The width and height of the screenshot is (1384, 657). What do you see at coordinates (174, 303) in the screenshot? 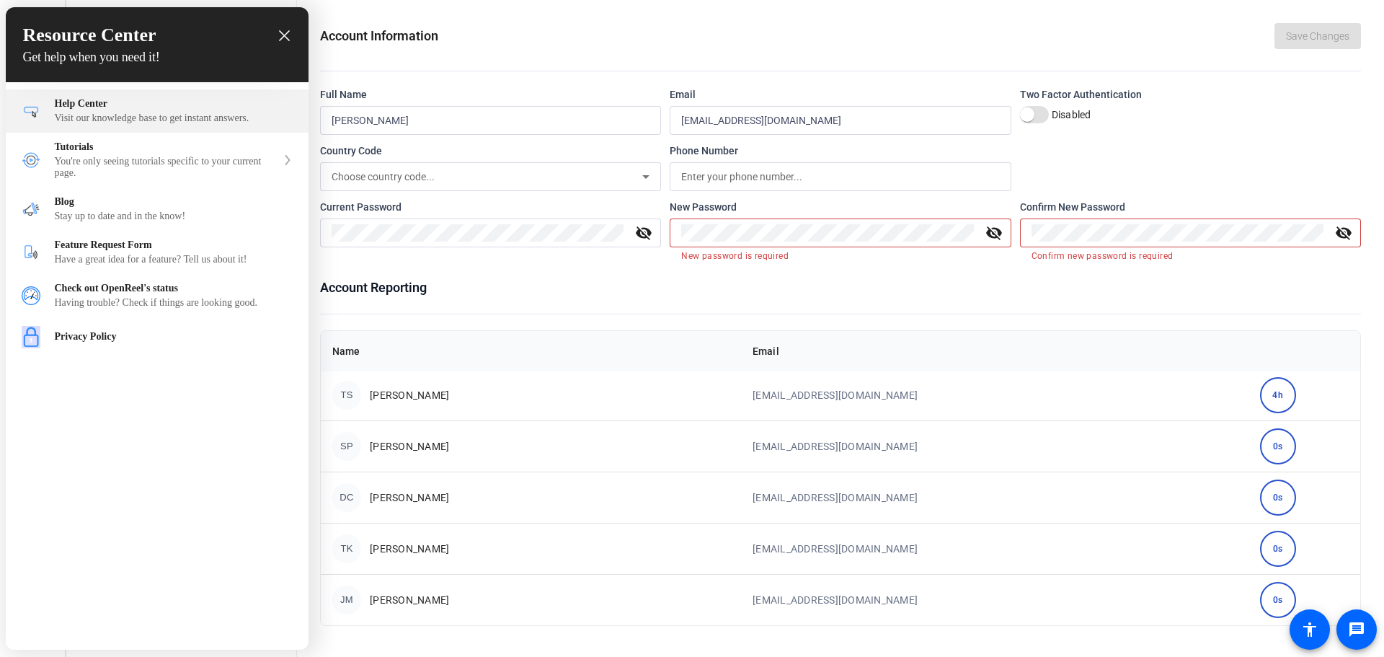
I see `div: Having trouble? Check if things are looking good.` at bounding box center [174, 303].